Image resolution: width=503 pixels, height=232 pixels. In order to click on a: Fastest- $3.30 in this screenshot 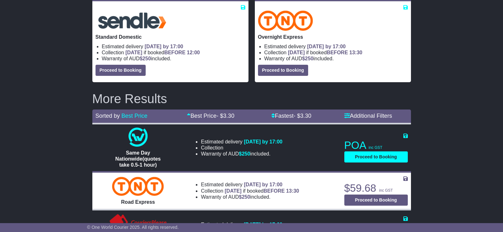, I will do `click(291, 116)`.